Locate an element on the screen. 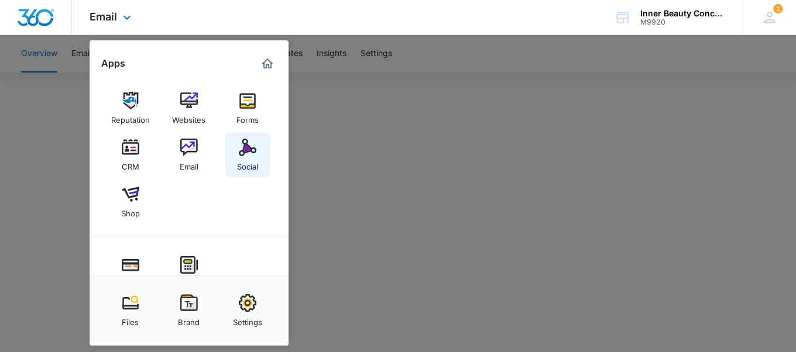 Image resolution: width=796 pixels, height=352 pixels. div: account id is located at coordinates (683, 22).